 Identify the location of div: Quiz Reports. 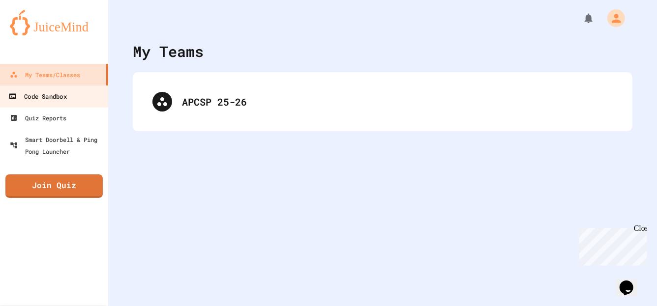
(38, 118).